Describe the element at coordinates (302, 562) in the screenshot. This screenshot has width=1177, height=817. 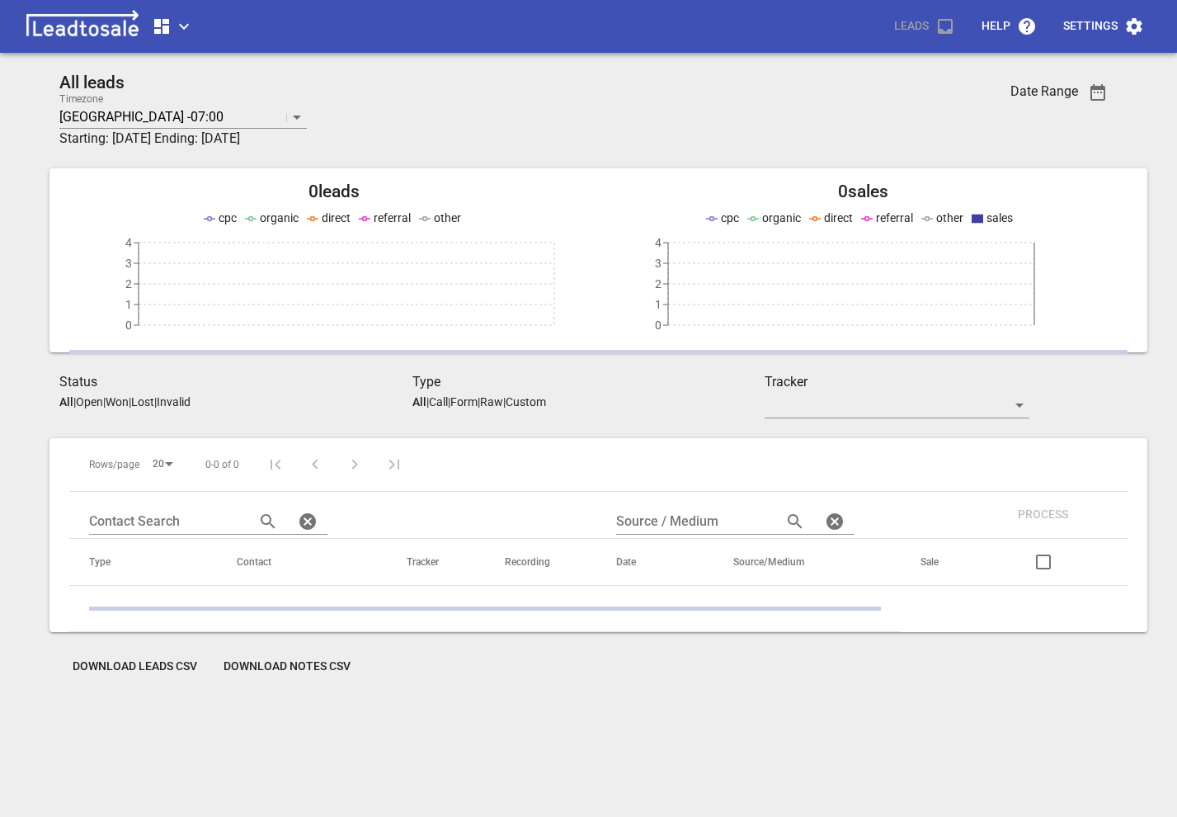
I see `th: Contact` at that location.